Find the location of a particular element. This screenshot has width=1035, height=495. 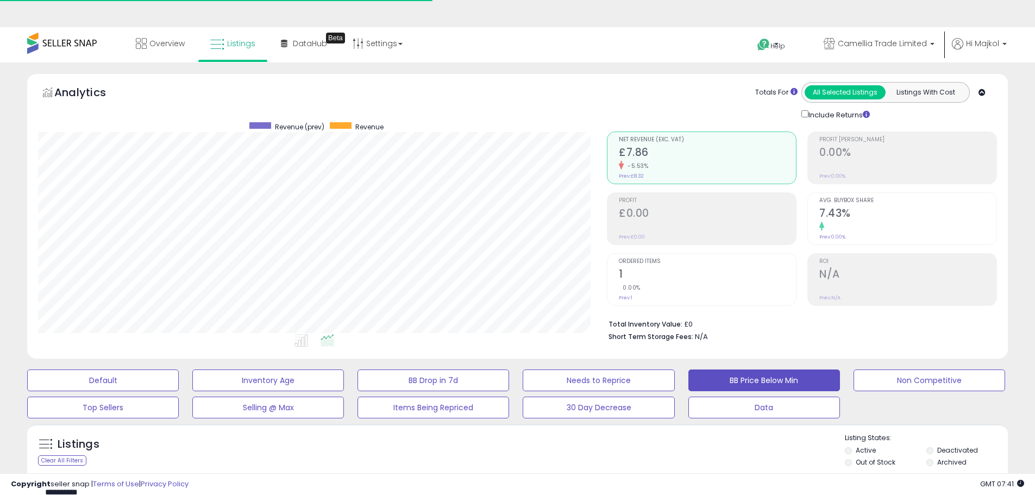

b: Short Term Storage Fees: is located at coordinates (651, 336).